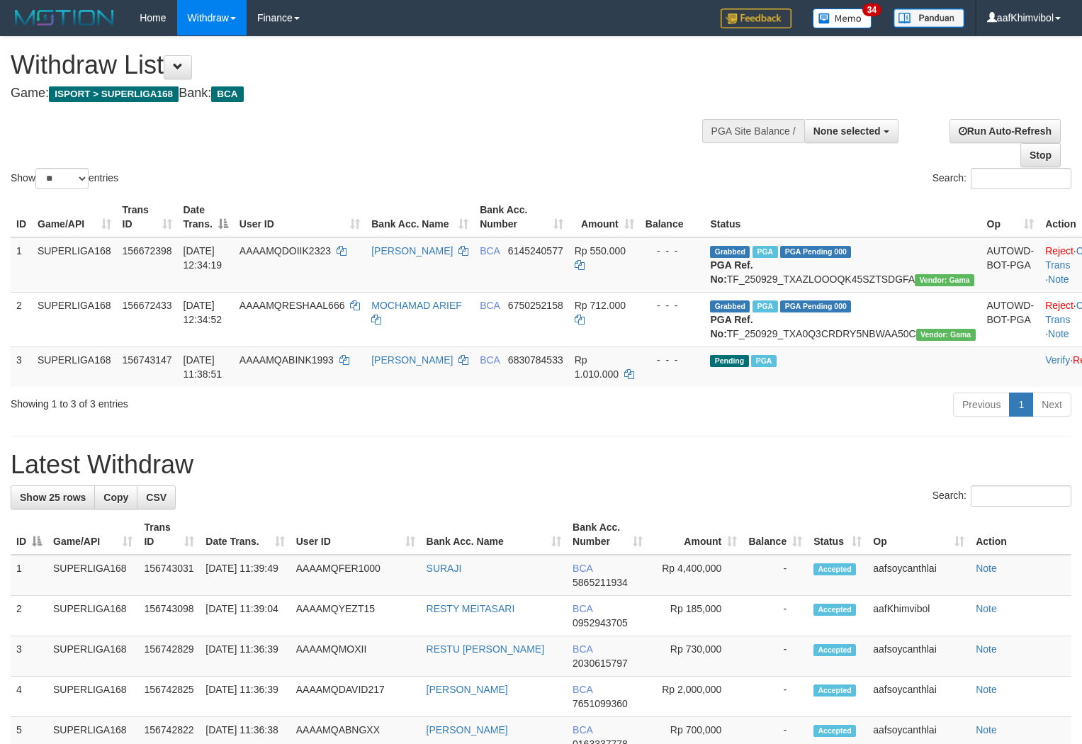 The width and height of the screenshot is (1082, 744). What do you see at coordinates (286, 360) in the screenshot?
I see `span: AAAAMQABINK1993` at bounding box center [286, 360].